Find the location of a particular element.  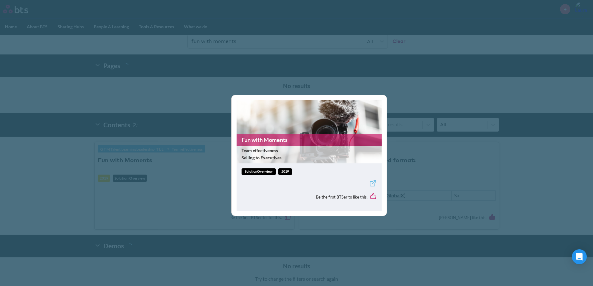

div: Open Intercom Messenger is located at coordinates (580, 257).